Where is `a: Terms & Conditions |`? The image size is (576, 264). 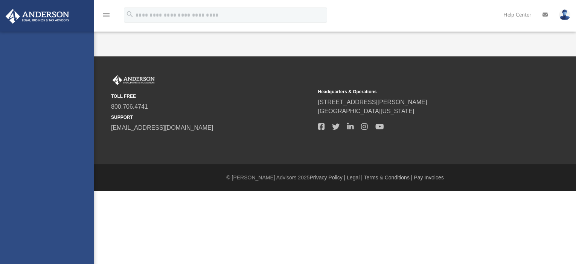 a: Terms & Conditions | is located at coordinates (388, 178).